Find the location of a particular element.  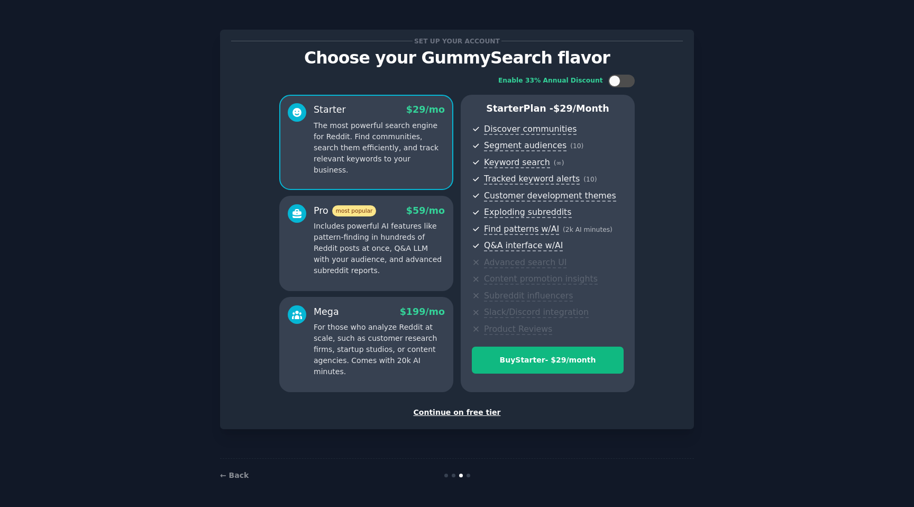

a: ← Back is located at coordinates (234, 475).